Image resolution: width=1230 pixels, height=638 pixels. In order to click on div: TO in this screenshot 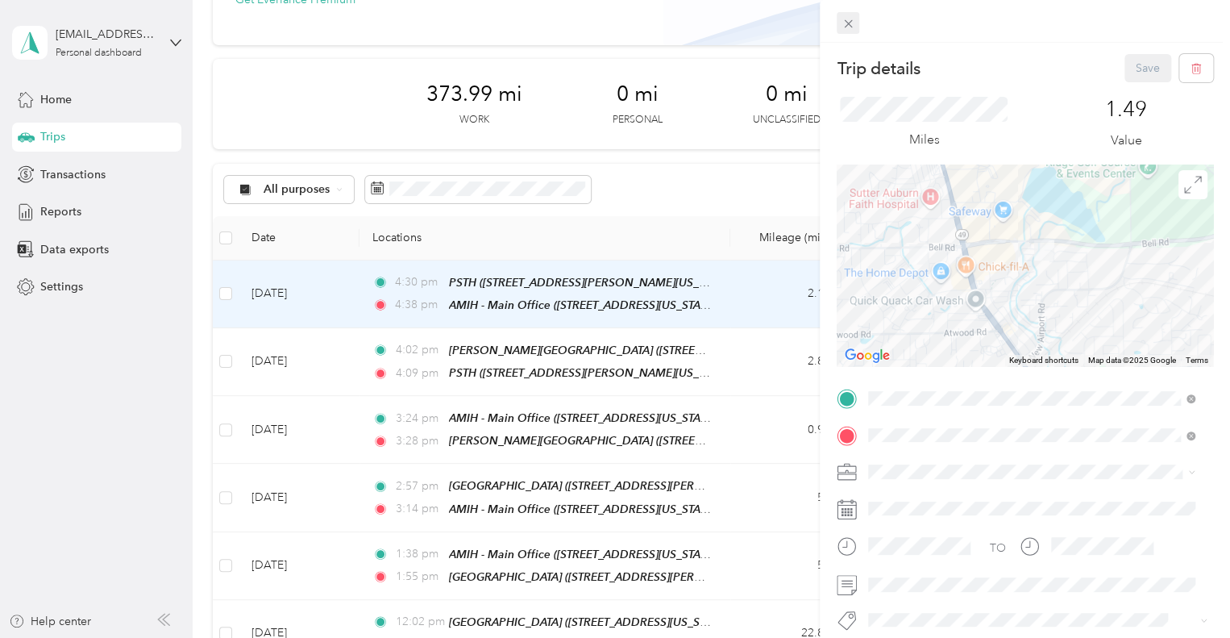, I will do `click(998, 547)`.